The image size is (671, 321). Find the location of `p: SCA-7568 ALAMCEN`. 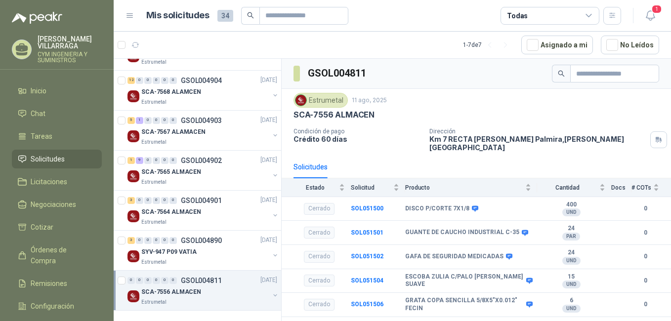

p: SCA-7568 ALAMCEN is located at coordinates (171, 92).